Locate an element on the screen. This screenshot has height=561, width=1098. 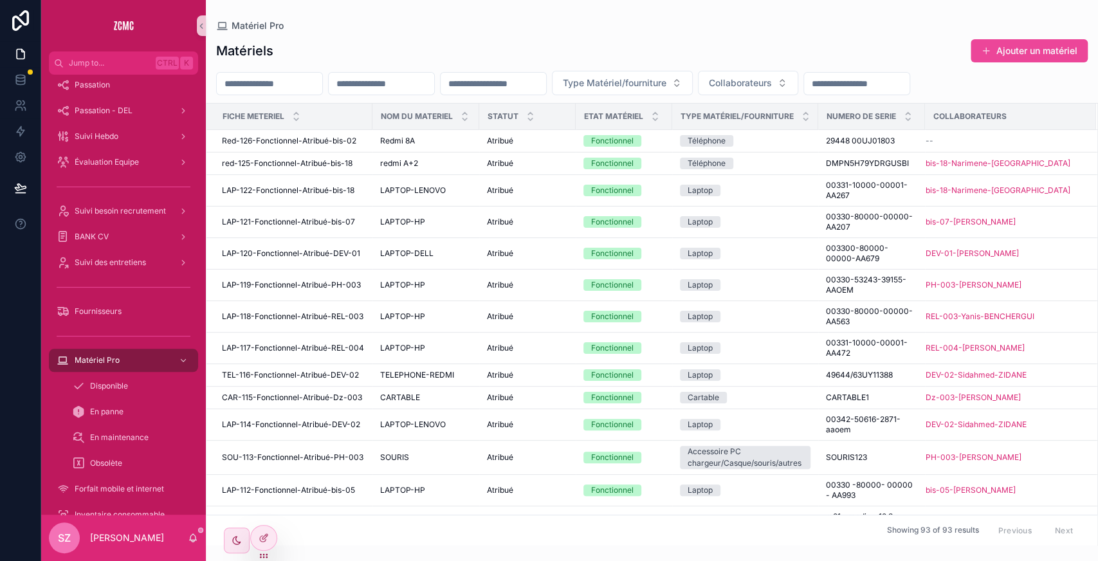
div: scrollable content is located at coordinates (124, 295).